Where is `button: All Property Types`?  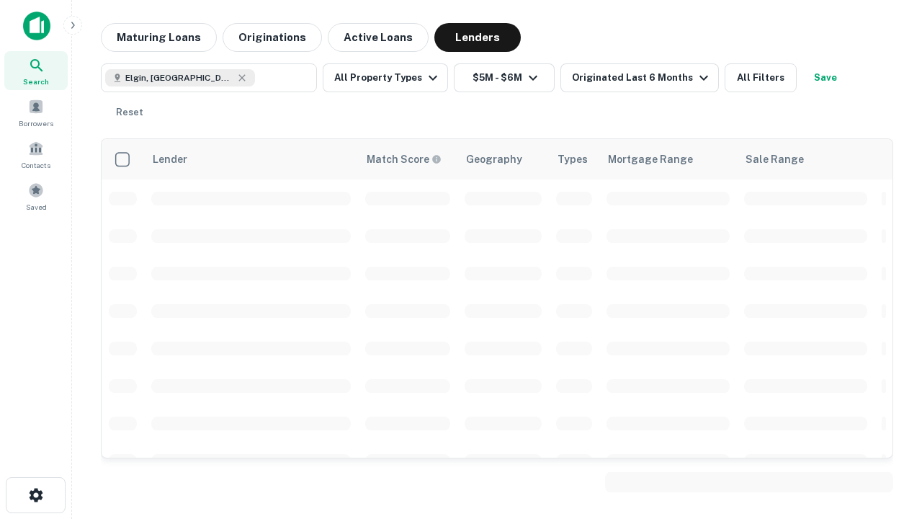 button: All Property Types is located at coordinates (385, 78).